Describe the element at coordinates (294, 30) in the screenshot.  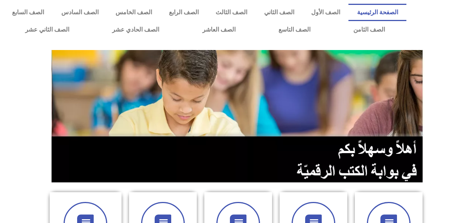
I see `a: الصف التاسع` at that location.